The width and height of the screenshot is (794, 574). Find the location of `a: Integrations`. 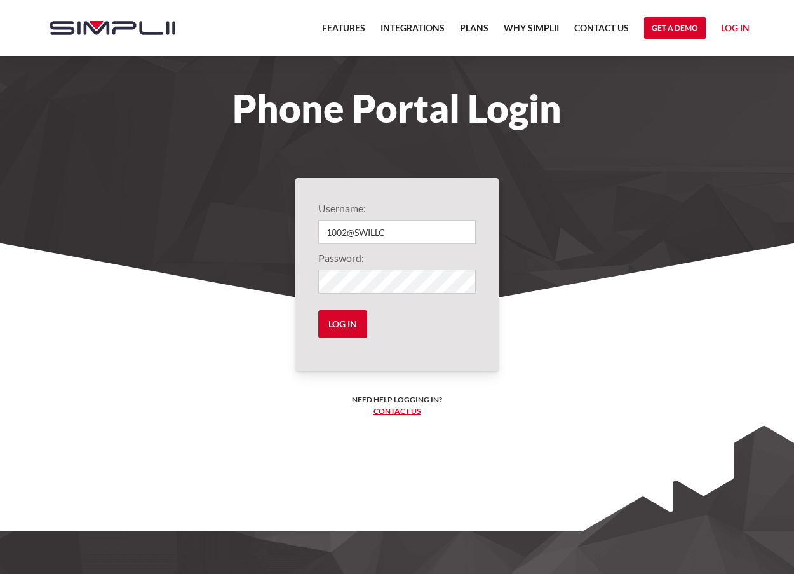

a: Integrations is located at coordinates (412, 32).